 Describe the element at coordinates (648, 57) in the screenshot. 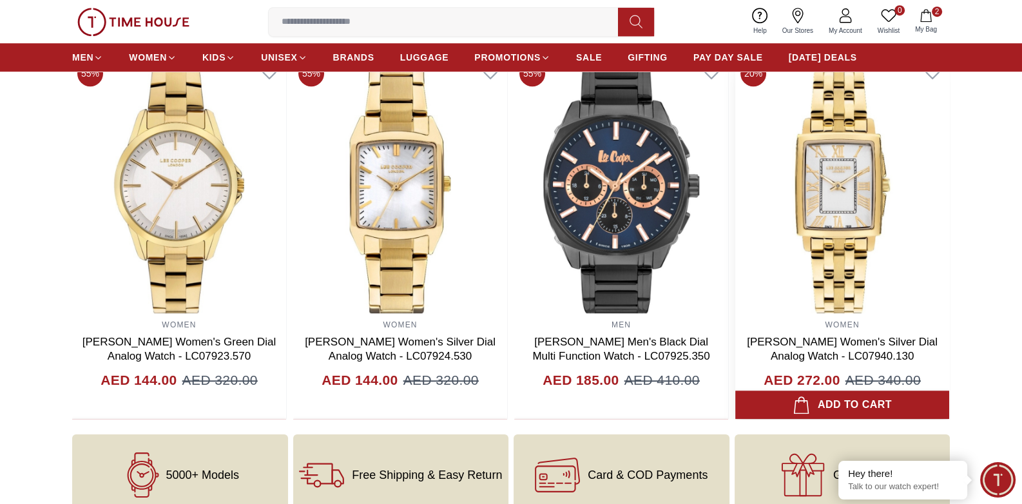

I see `a: GIFTING` at that location.